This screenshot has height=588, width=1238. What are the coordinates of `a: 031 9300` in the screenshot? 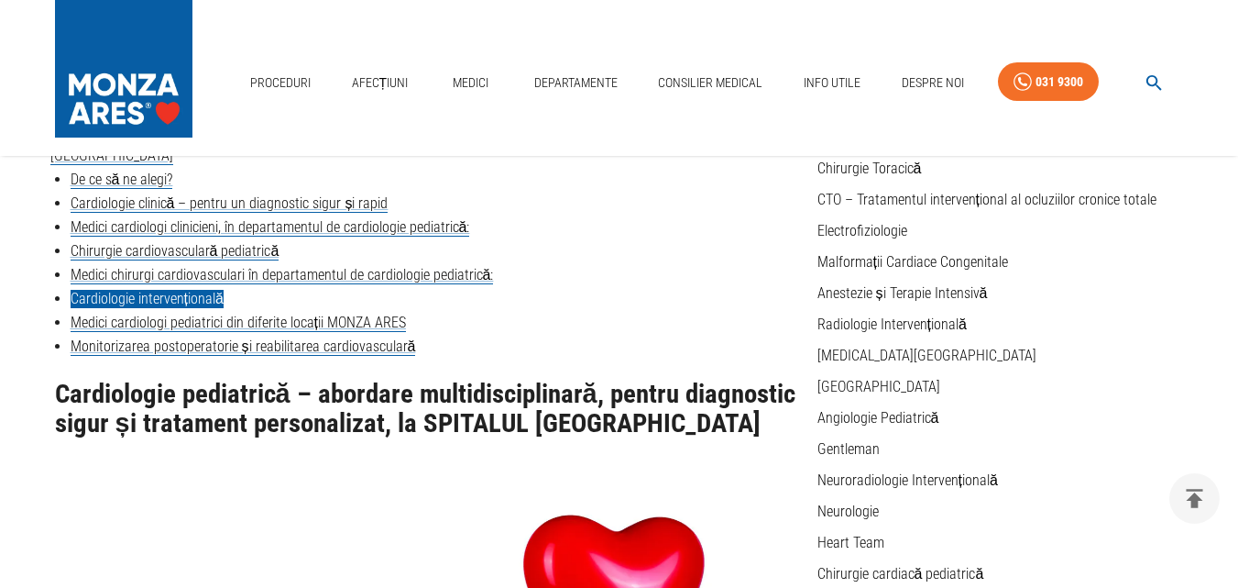 It's located at (1049, 82).